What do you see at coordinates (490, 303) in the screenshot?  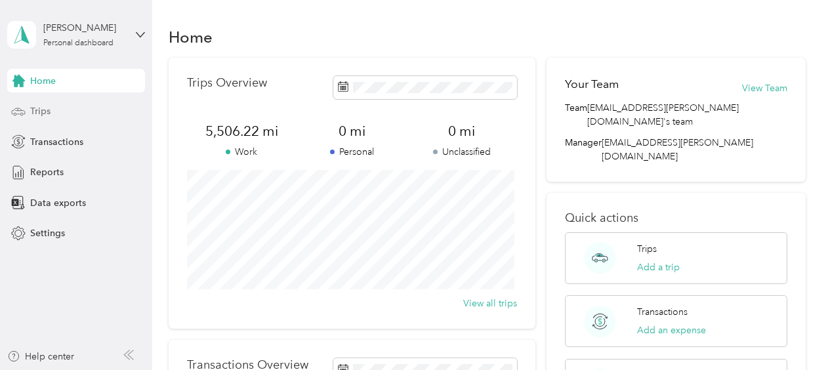 I see `button: View all trips` at bounding box center [490, 303].